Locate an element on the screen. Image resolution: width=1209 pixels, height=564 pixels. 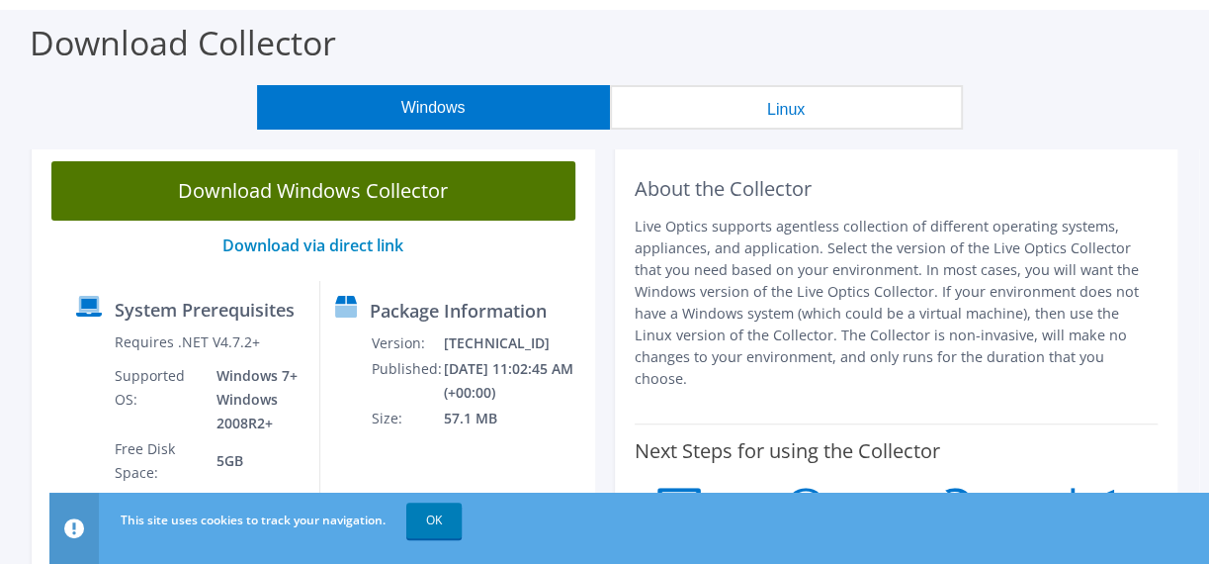
p: Live Optics supports agentless collection of different operating systems, appliances, and applica... is located at coordinates (897, 303).